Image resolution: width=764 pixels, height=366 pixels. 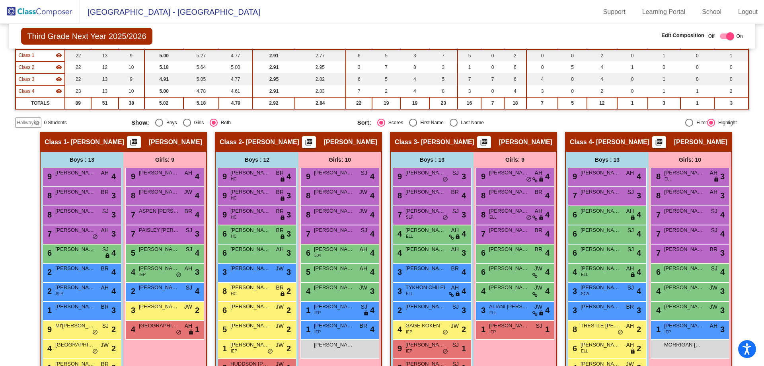 I want to click on td: 3, so click(x=469, y=91).